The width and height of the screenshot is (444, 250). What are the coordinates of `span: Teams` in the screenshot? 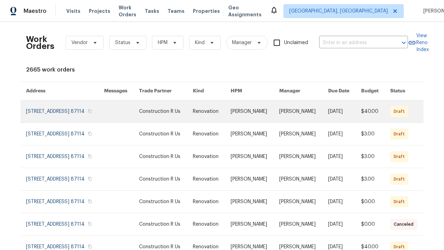 It's located at (176, 11).